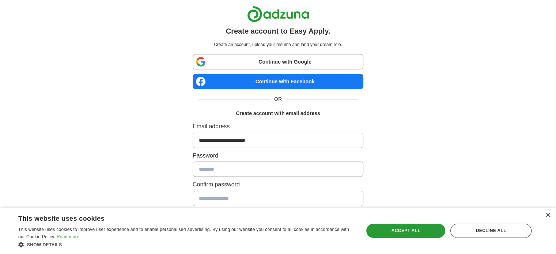 Image resolution: width=556 pixels, height=254 pixels. I want to click on span: Show details, so click(45, 245).